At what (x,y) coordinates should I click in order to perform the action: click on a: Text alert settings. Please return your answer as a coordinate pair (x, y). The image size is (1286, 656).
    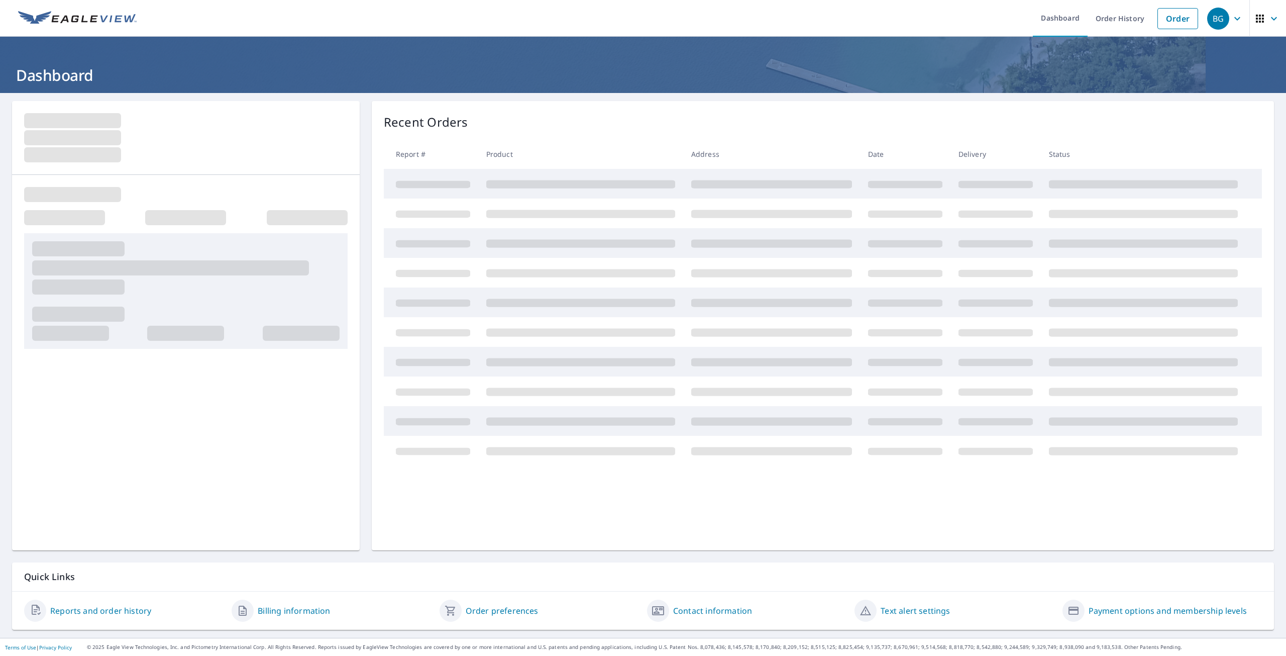
    Looking at the image, I should click on (916, 611).